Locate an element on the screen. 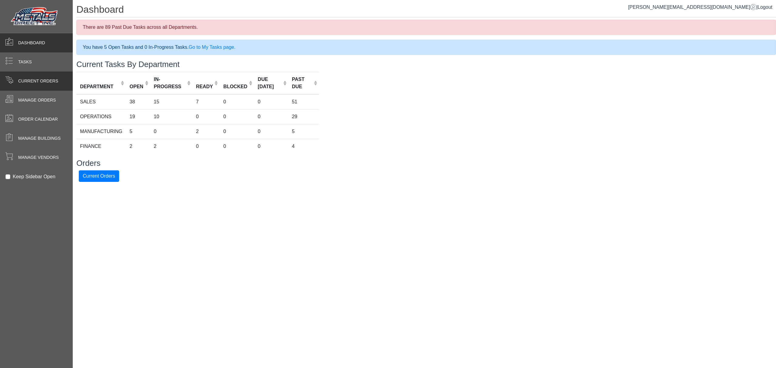 The image size is (776, 368). td: 38 is located at coordinates (138, 102).